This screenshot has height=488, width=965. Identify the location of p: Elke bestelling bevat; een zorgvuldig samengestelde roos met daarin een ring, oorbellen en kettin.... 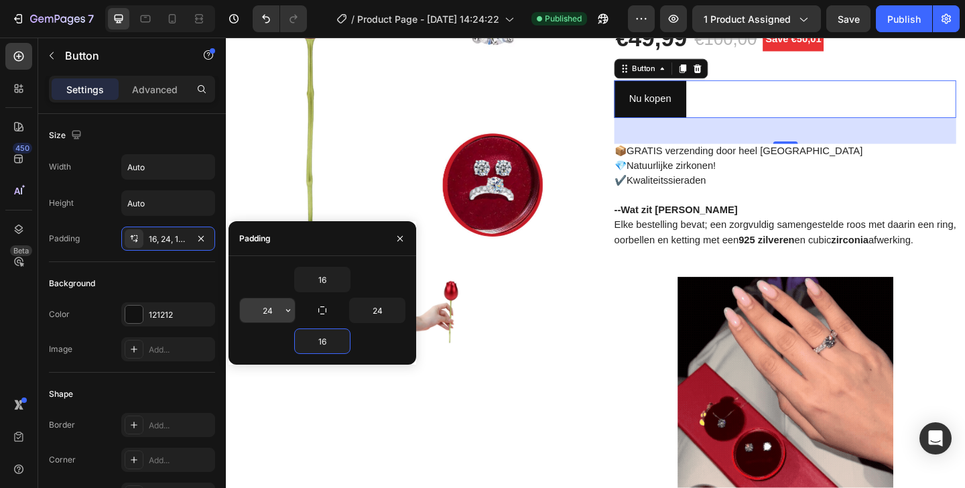
(608, 212).